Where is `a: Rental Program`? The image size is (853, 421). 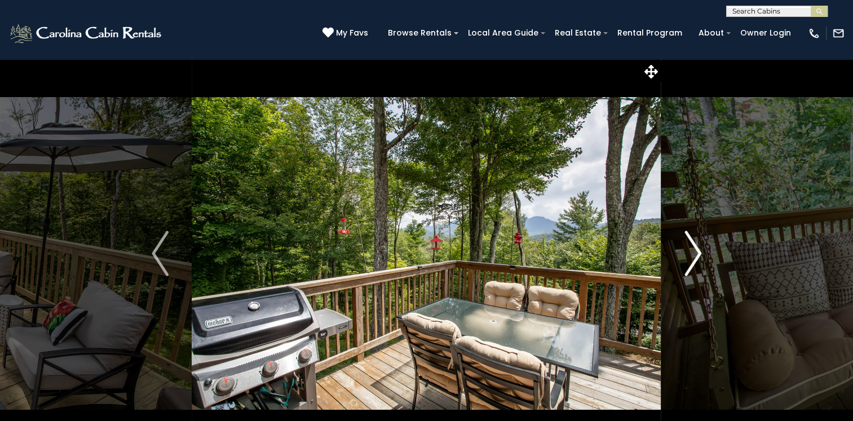 a: Rental Program is located at coordinates (649, 33).